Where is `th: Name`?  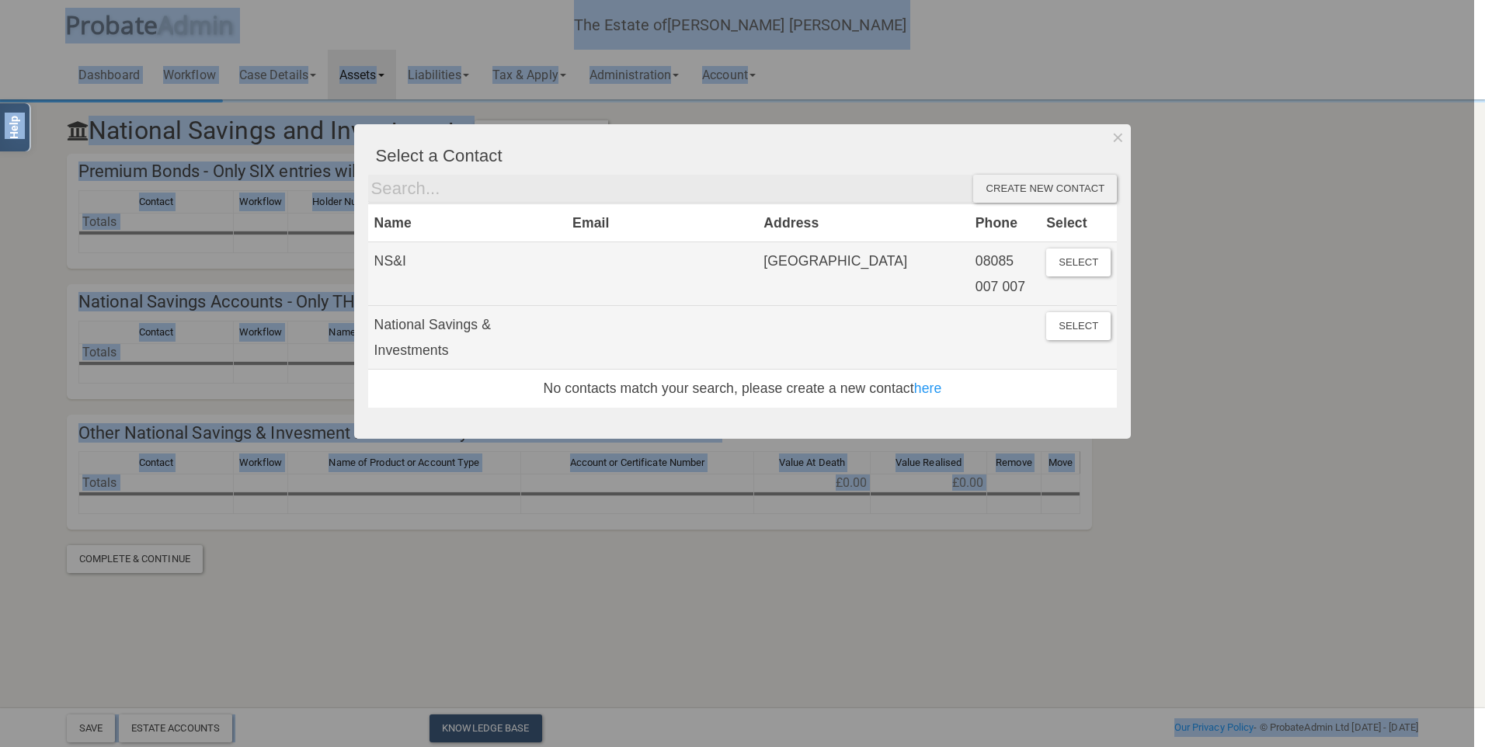
th: Name is located at coordinates (467, 222).